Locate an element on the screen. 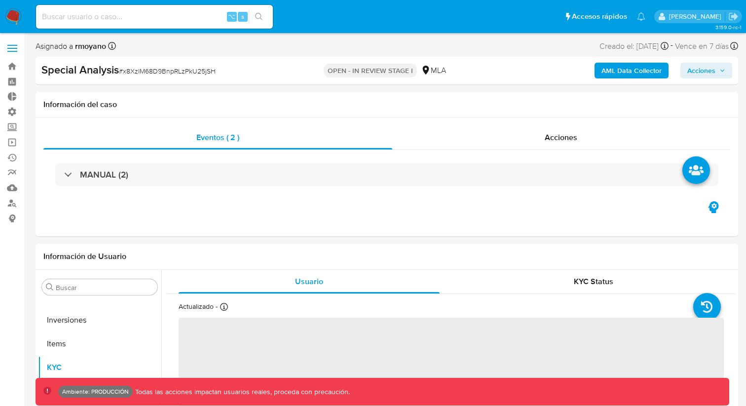 The width and height of the screenshot is (746, 406). button: AML Data Collector is located at coordinates (632, 71).